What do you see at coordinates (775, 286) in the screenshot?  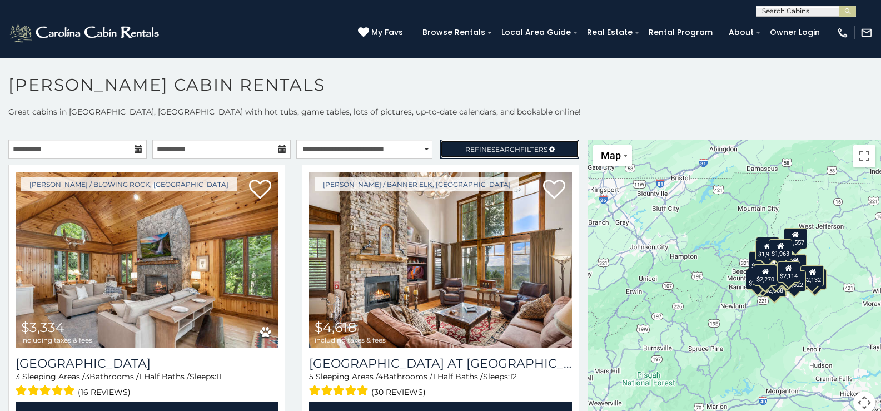 I see `div: $2,058` at bounding box center [775, 286].